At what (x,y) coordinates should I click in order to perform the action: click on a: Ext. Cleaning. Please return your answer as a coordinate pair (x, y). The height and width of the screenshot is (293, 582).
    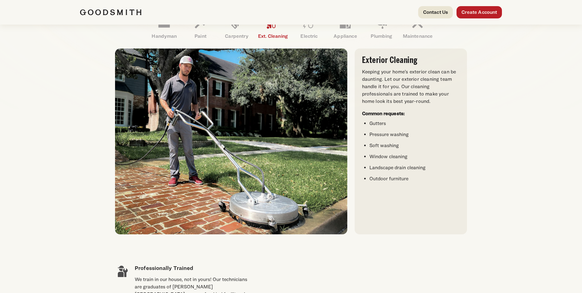
    Looking at the image, I should click on (273, 28).